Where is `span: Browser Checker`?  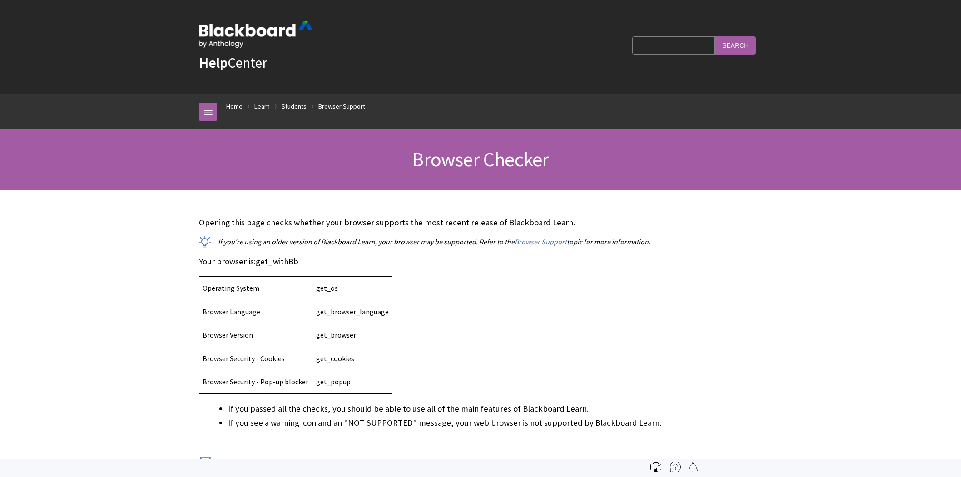
span: Browser Checker is located at coordinates (480, 159).